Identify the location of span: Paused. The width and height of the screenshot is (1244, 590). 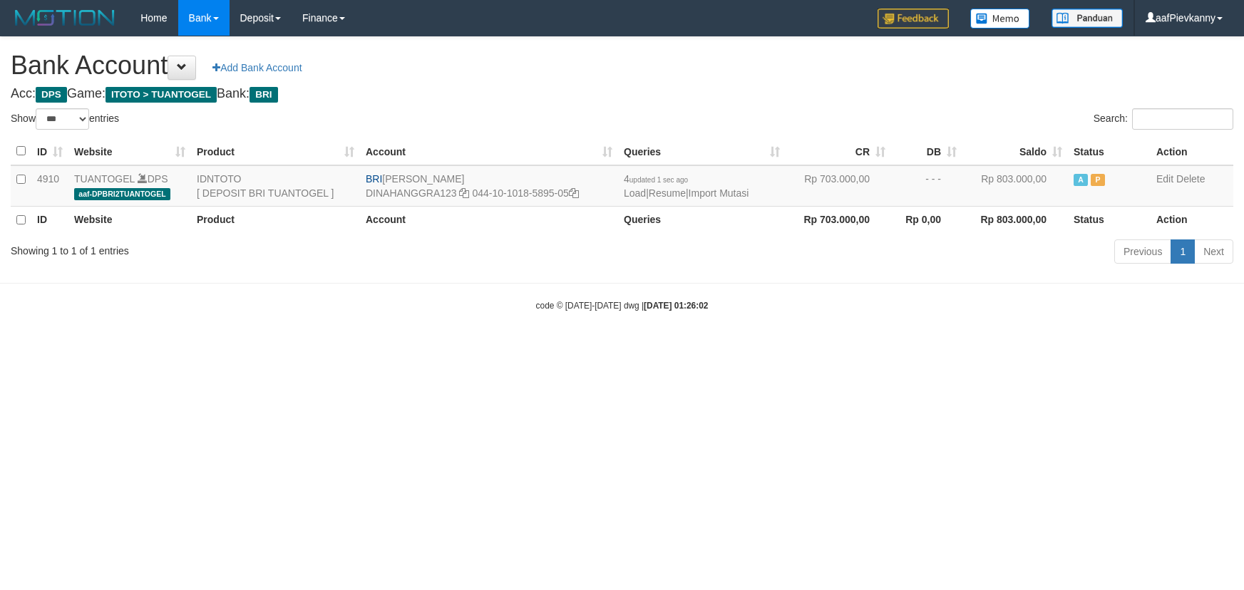
(1098, 180).